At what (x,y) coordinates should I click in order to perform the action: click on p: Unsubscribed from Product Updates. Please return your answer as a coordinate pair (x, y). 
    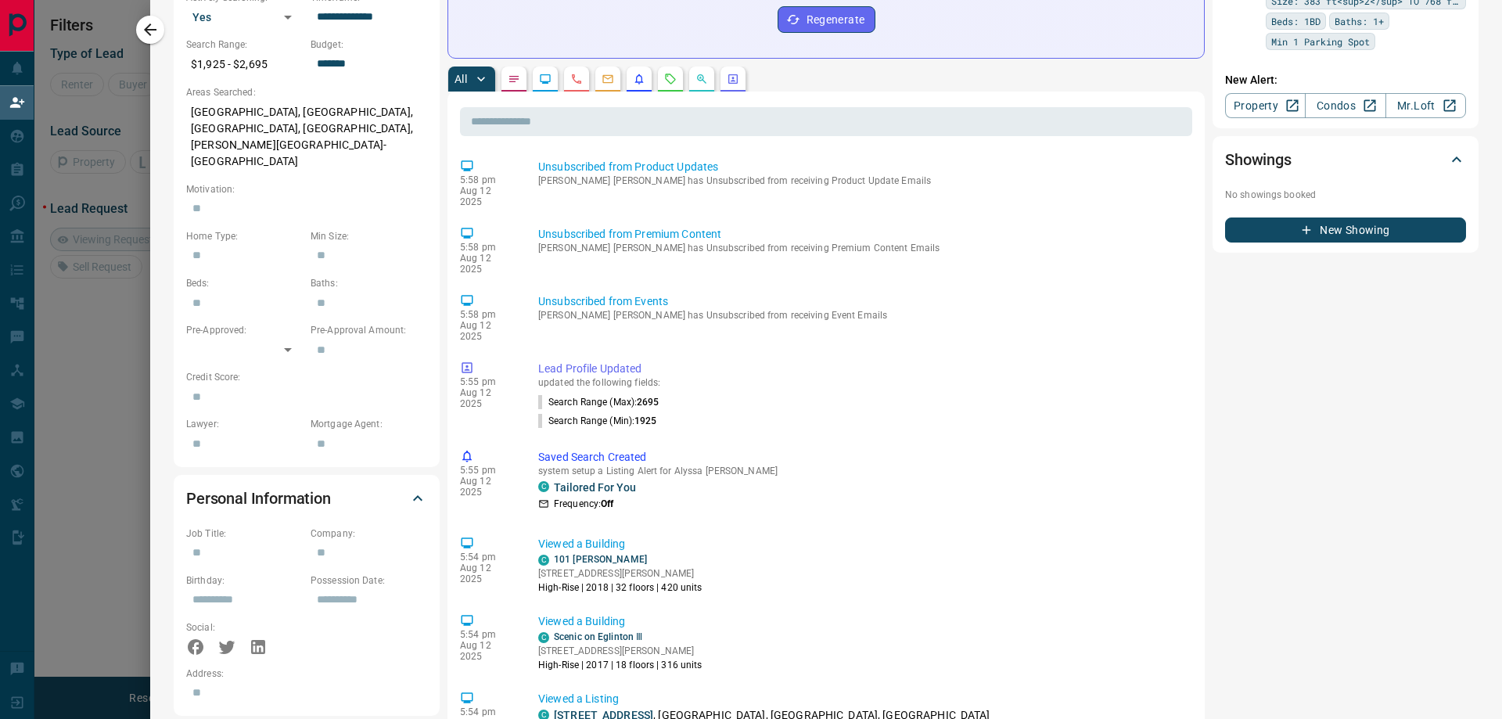
    Looking at the image, I should click on (862, 167).